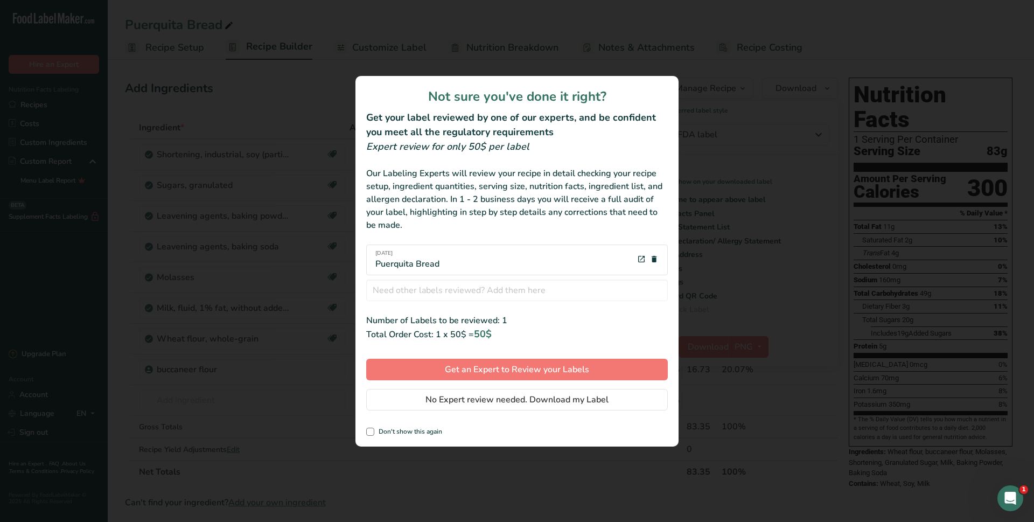 The width and height of the screenshot is (1034, 522). I want to click on div: Puerquita Bread, so click(407, 260).